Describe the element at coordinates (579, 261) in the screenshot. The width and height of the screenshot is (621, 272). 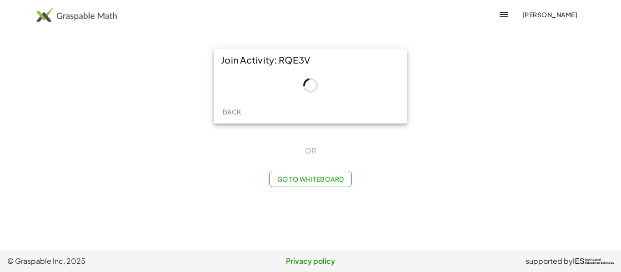
I see `span: IES` at that location.